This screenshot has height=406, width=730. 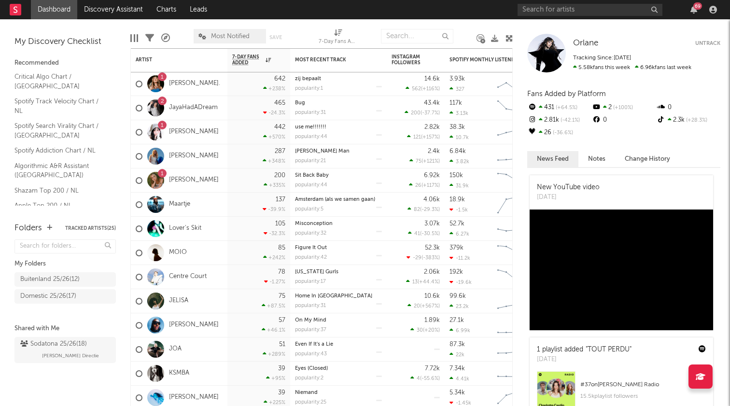 I want to click on div: +225 %, so click(x=274, y=402).